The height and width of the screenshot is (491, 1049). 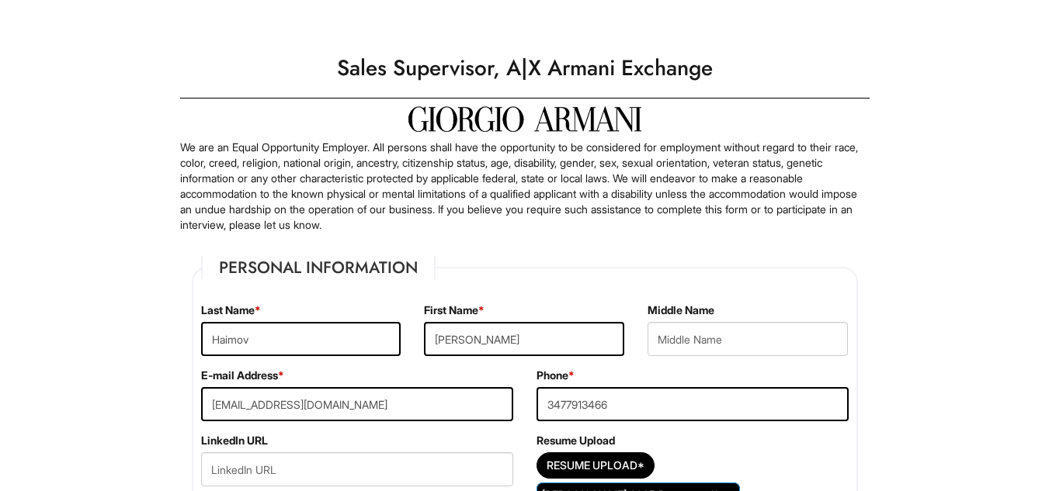 I want to click on legend: Personal Information, so click(x=318, y=268).